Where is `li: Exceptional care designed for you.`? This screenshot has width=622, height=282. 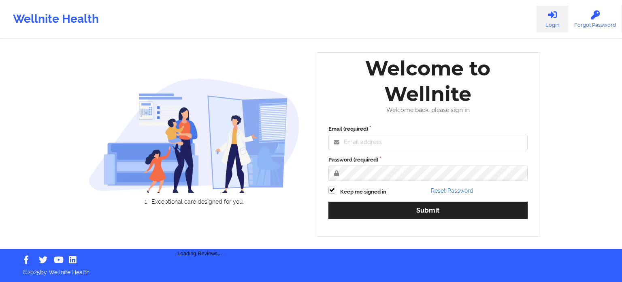 li: Exceptional care designed for you. is located at coordinates (198, 201).